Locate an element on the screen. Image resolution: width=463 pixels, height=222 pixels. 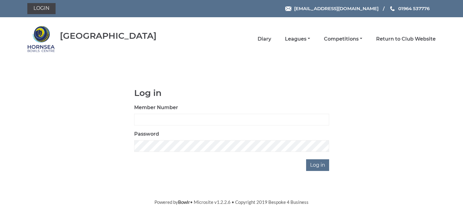
a: Bowlr is located at coordinates (184, 202).